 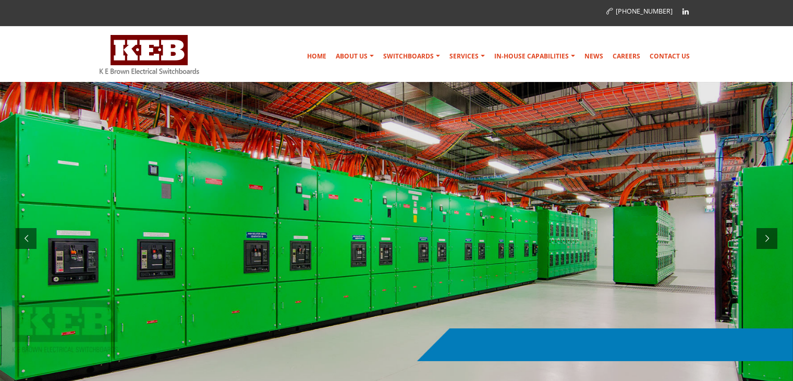 What do you see at coordinates (149, 54) in the screenshot?
I see `img: K E Brown Electrical Switchboards` at bounding box center [149, 54].